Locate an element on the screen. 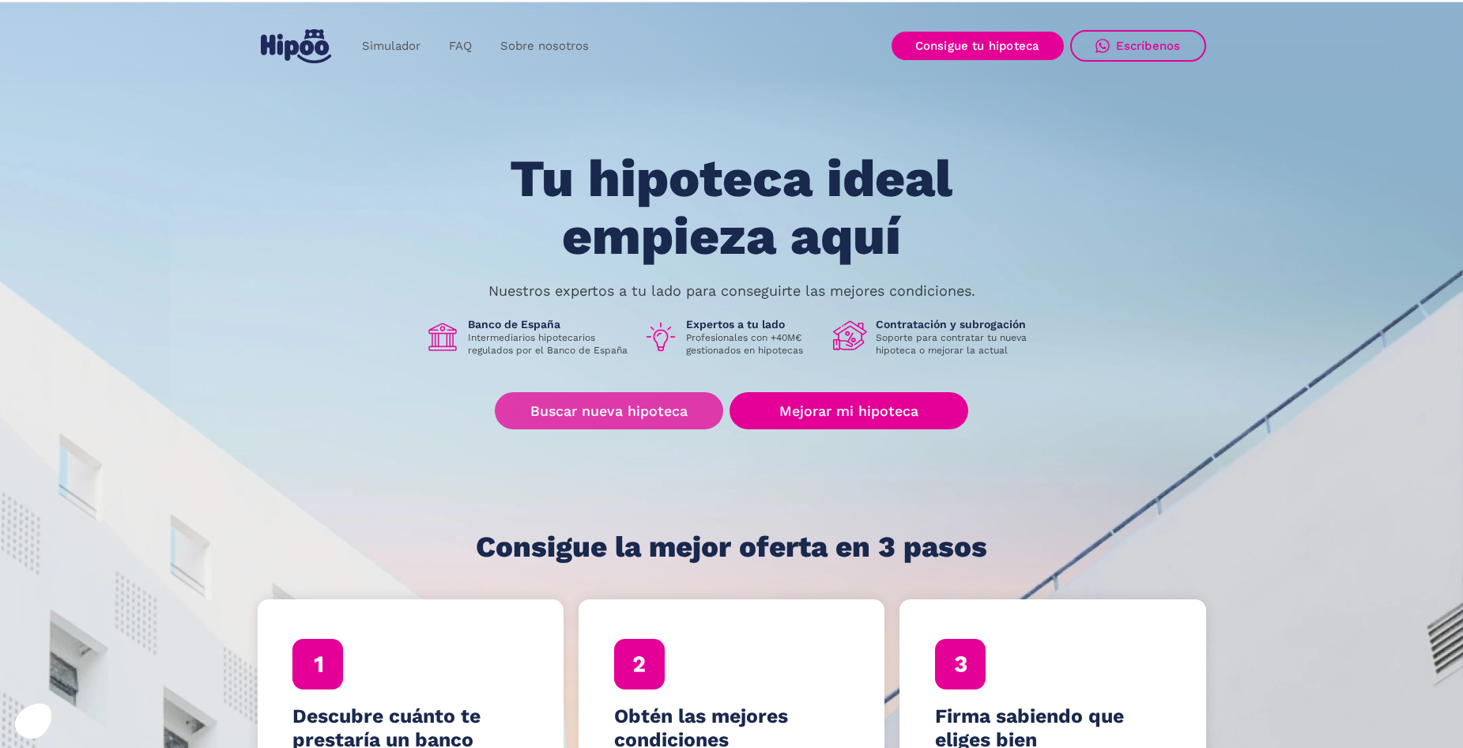 This screenshot has width=1463, height=748. a: Buscar nueva hipoteca is located at coordinates (609, 410).